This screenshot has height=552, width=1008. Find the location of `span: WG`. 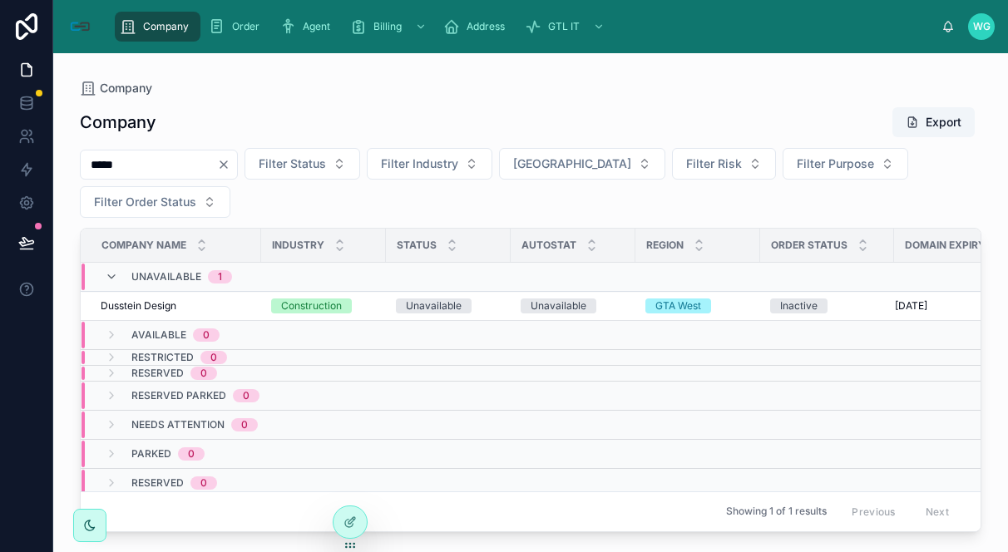

span: WG is located at coordinates (982, 27).